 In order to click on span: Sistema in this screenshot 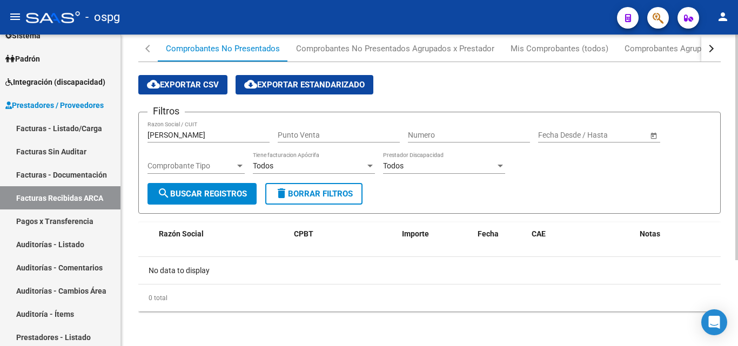, I will do `click(23, 36)`.